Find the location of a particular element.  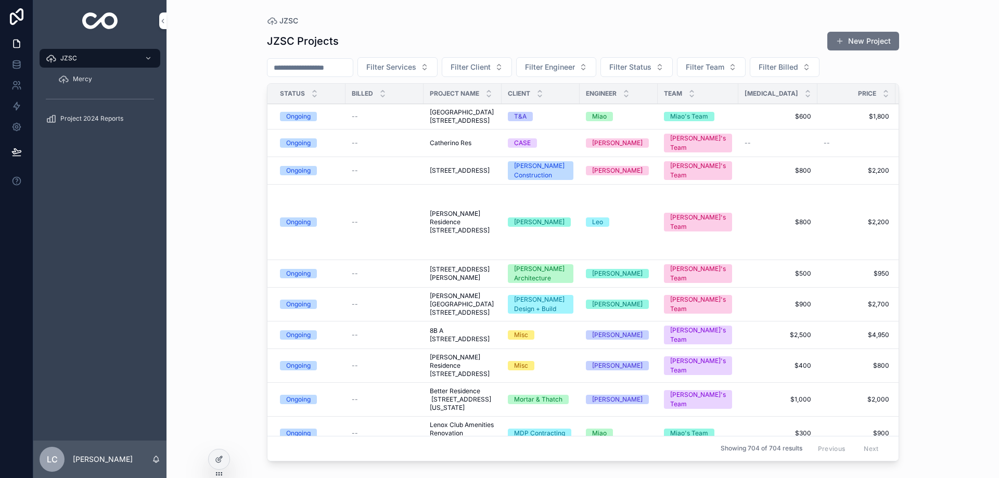

a: Mortar & Thatch is located at coordinates (541, 400).